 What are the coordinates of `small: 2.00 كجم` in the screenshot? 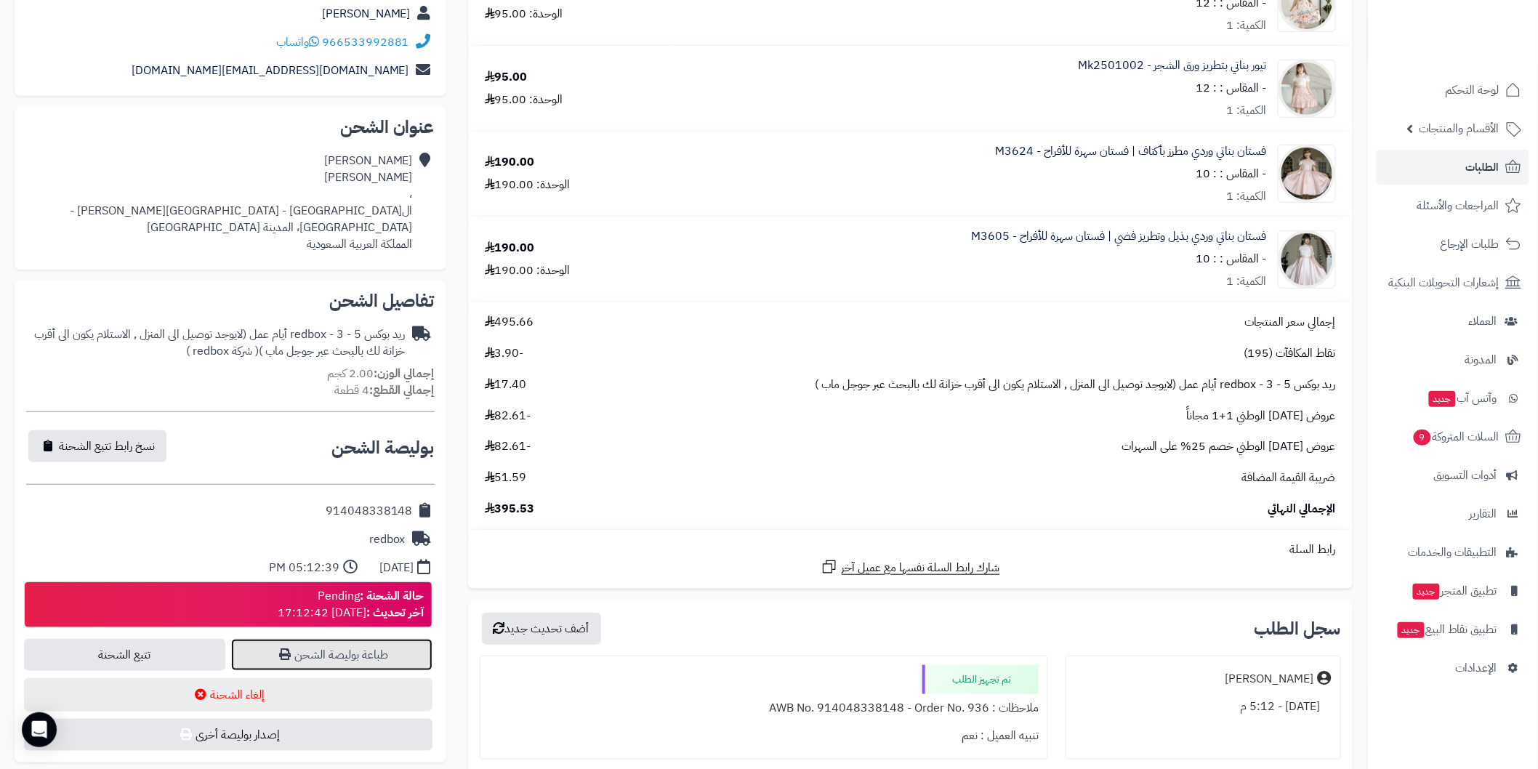 It's located at (381, 374).